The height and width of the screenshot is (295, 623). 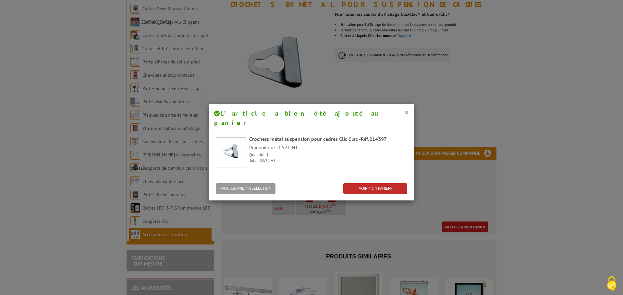 I want to click on span: Réf.214397, so click(x=374, y=139).